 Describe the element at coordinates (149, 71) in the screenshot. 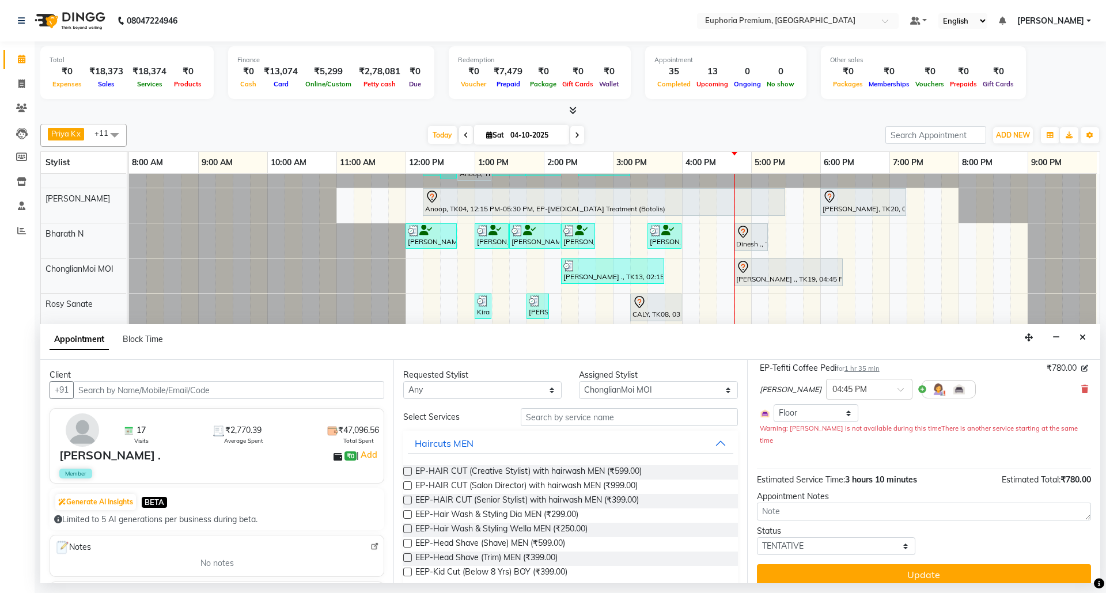

I see `div: ₹18,374` at that location.